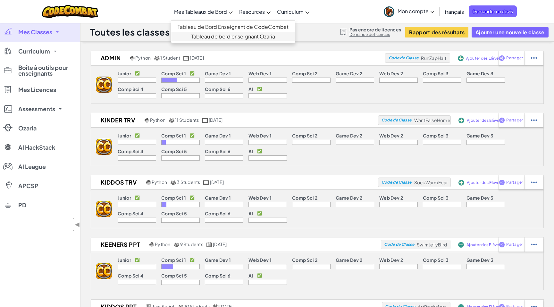 The image size is (554, 307). Describe the element at coordinates (493, 11) in the screenshot. I see `a: Demander un devis` at that location.